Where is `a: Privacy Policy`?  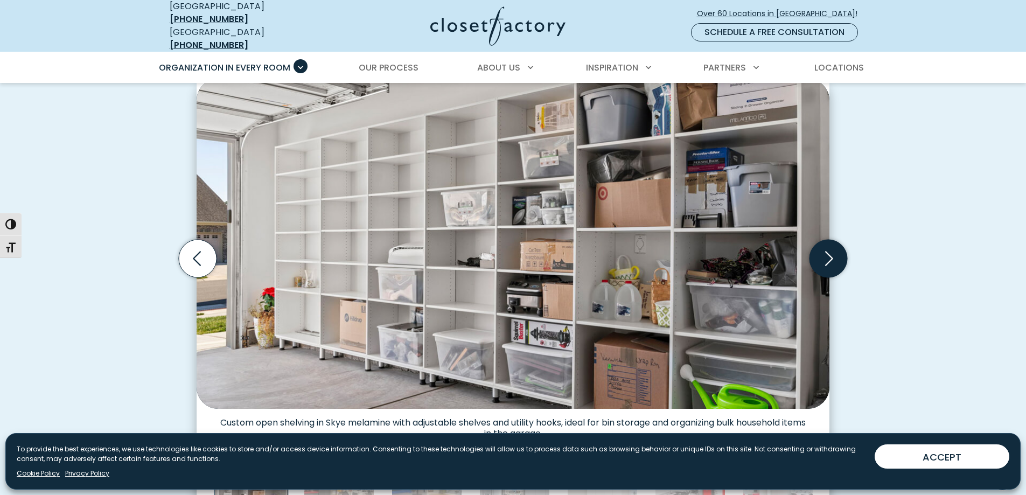 a: Privacy Policy is located at coordinates (87, 473).